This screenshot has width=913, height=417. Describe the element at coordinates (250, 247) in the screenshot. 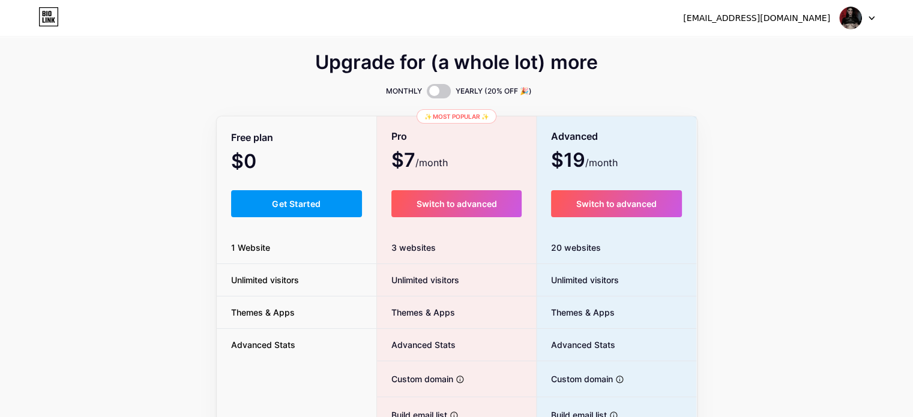

I see `span: 1 Website` at that location.